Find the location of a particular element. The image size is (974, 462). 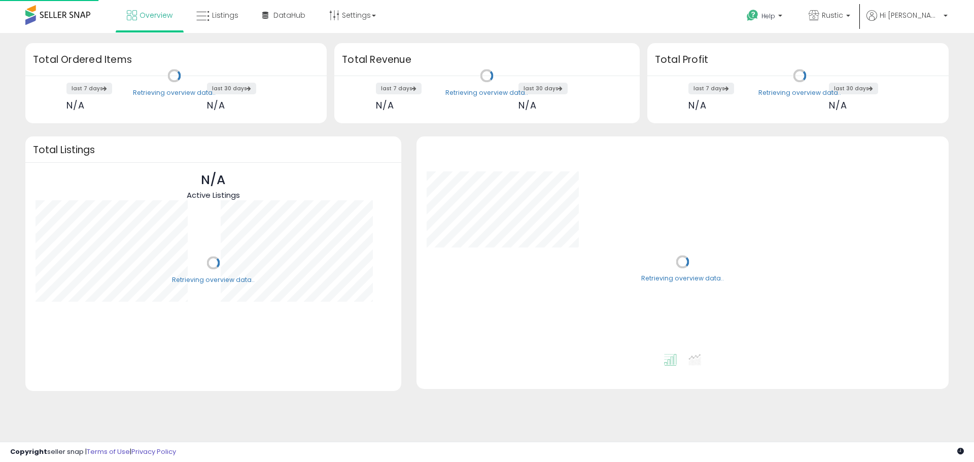

a: Privacy Policy is located at coordinates (154, 451).